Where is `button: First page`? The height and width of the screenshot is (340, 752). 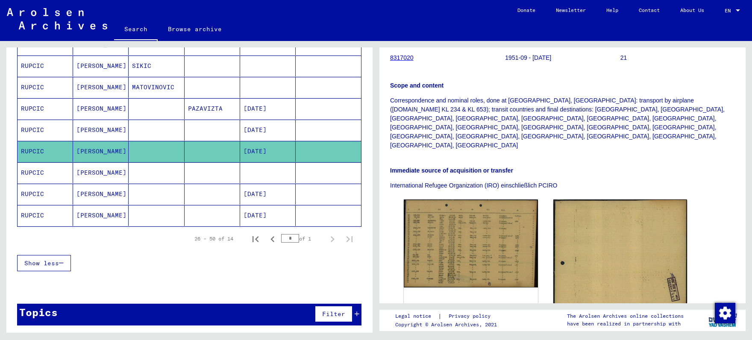
button: First page is located at coordinates (256, 239).